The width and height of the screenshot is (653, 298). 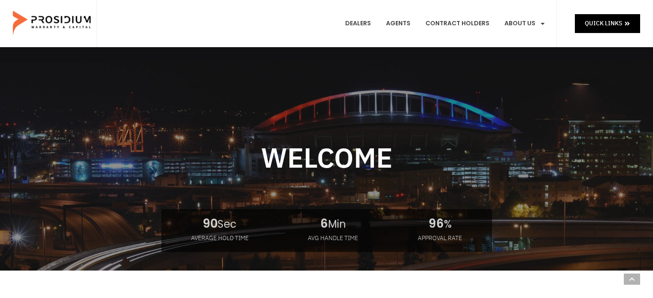 I want to click on a: Quick Links, so click(x=607, y=23).